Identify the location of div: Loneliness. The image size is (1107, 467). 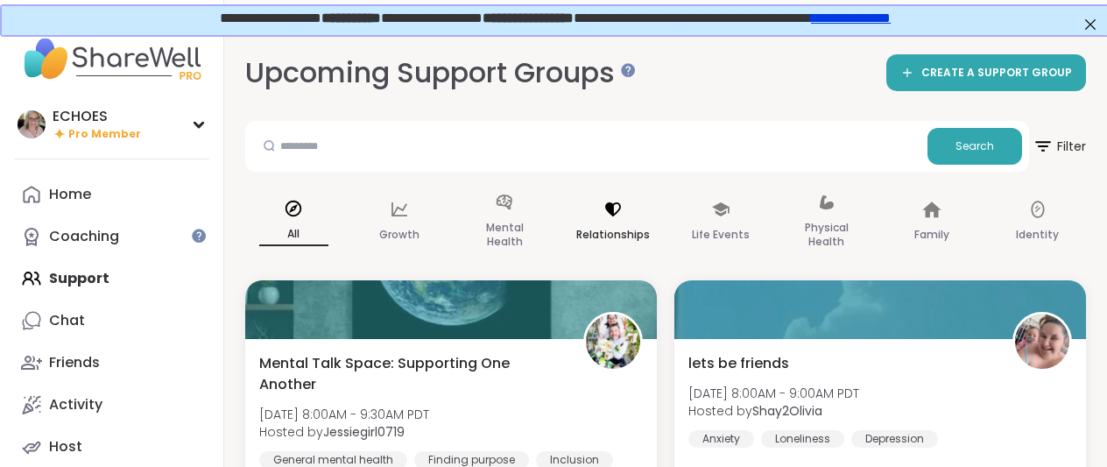
(802, 439).